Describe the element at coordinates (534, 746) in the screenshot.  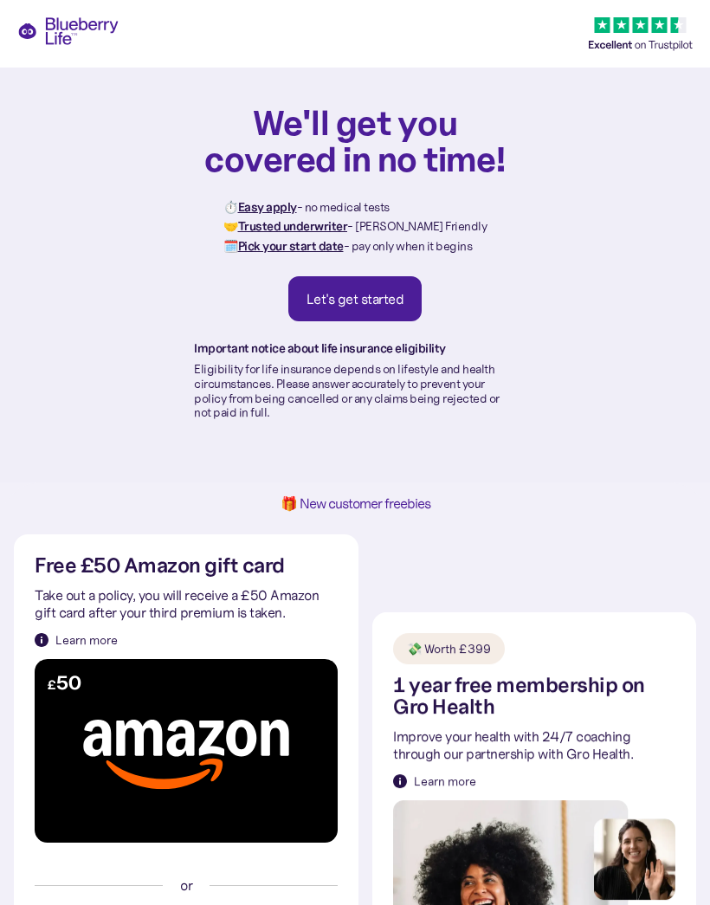
I see `p: Improve your health with 24/7 coaching through our partnership with Gro Health.` at that location.